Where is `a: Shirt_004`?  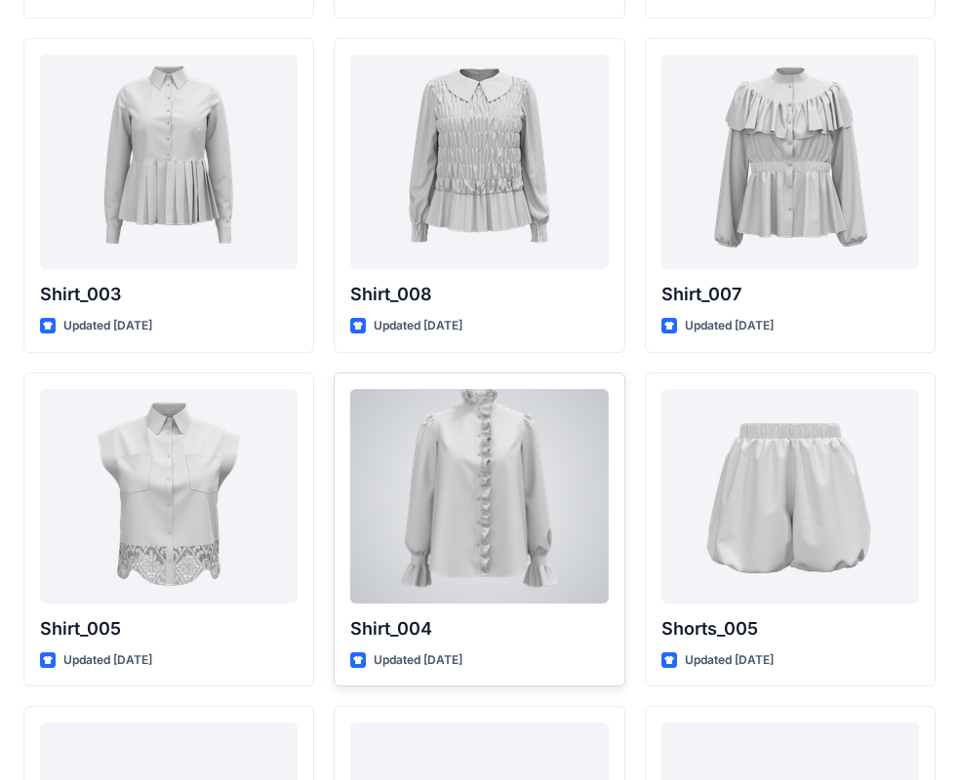 a: Shirt_004 is located at coordinates (479, 496).